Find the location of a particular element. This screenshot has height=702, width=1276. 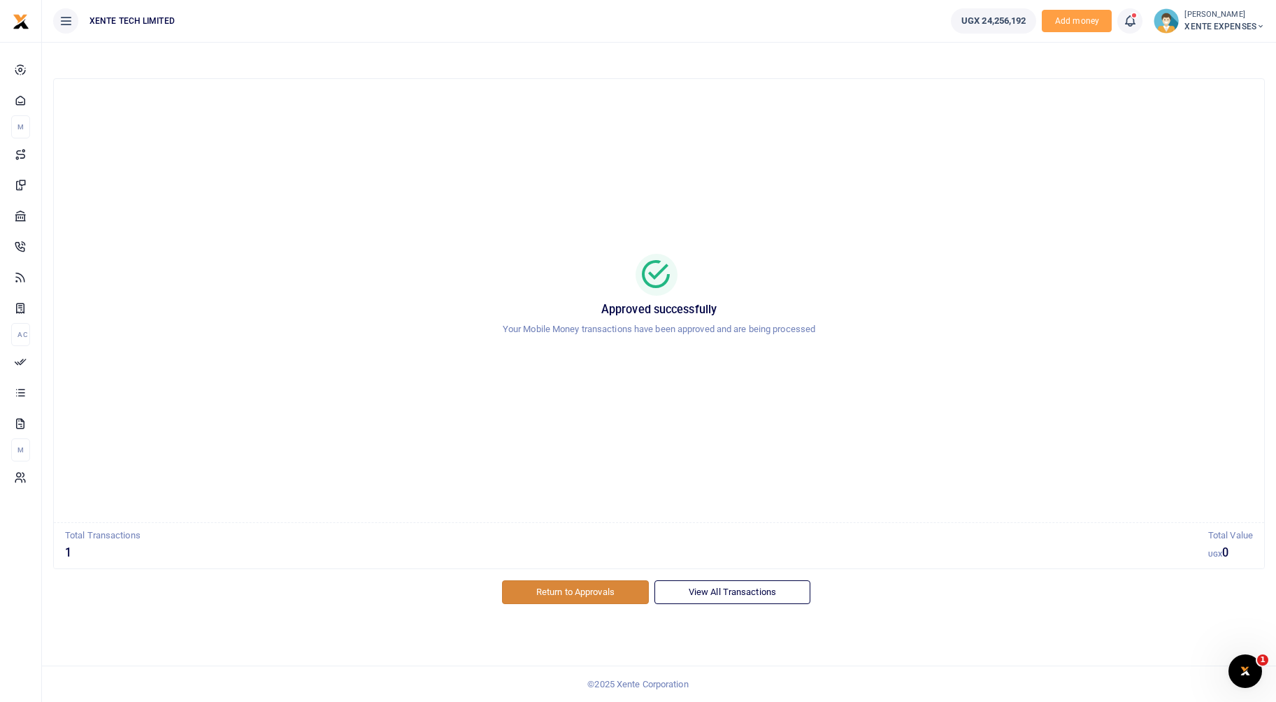

span: UGX 24,256,192 is located at coordinates (994, 21).